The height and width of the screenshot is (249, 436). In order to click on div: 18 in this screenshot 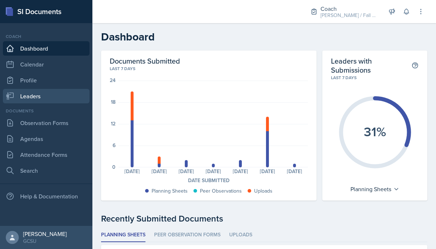, I will do `click(113, 102)`.